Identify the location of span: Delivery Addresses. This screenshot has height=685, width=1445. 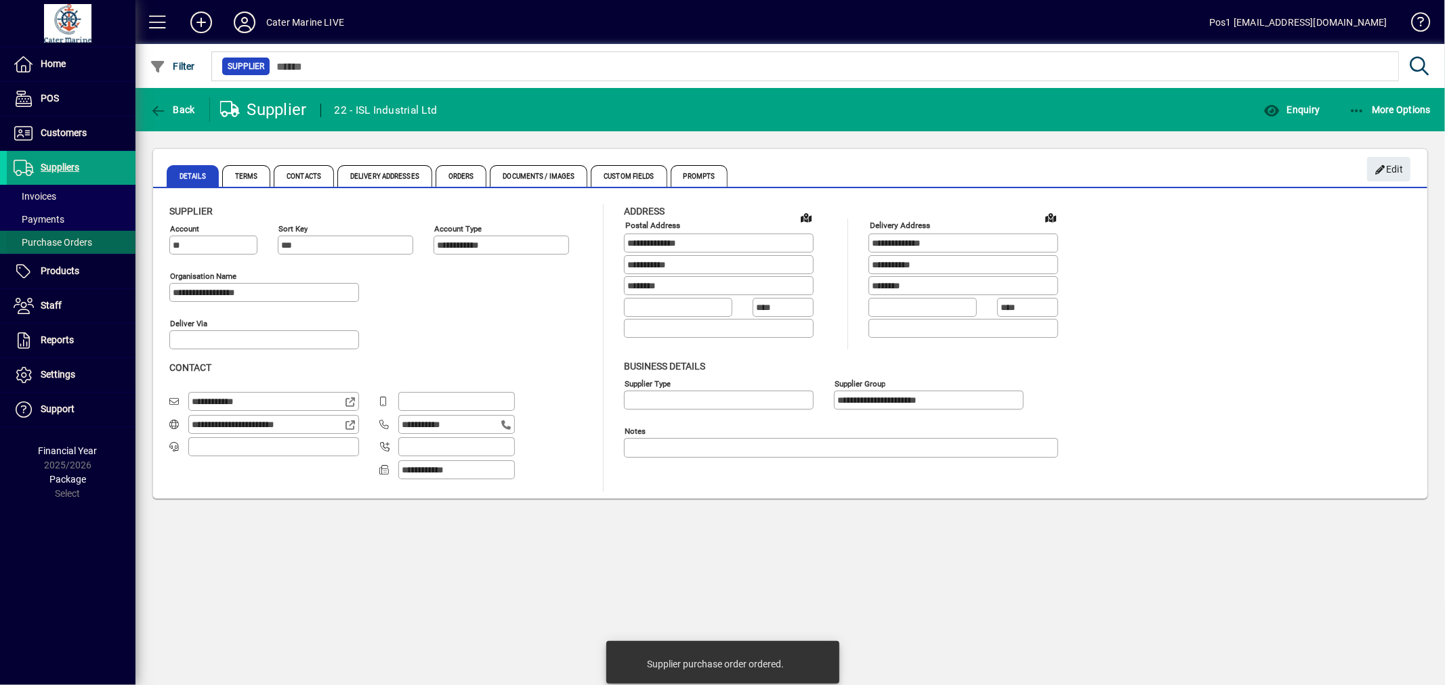
(385, 176).